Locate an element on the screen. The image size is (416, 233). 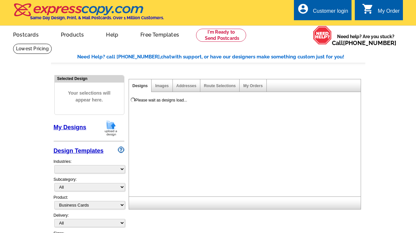
a: Free Templates is located at coordinates (160, 34).